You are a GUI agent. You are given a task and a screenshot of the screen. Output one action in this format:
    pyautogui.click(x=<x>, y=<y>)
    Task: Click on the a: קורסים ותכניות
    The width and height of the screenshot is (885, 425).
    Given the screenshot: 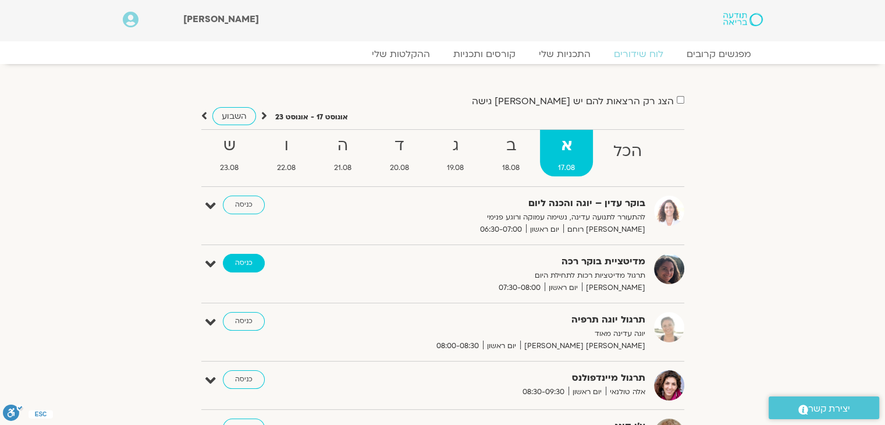 What is the action you would take?
    pyautogui.click(x=484, y=54)
    